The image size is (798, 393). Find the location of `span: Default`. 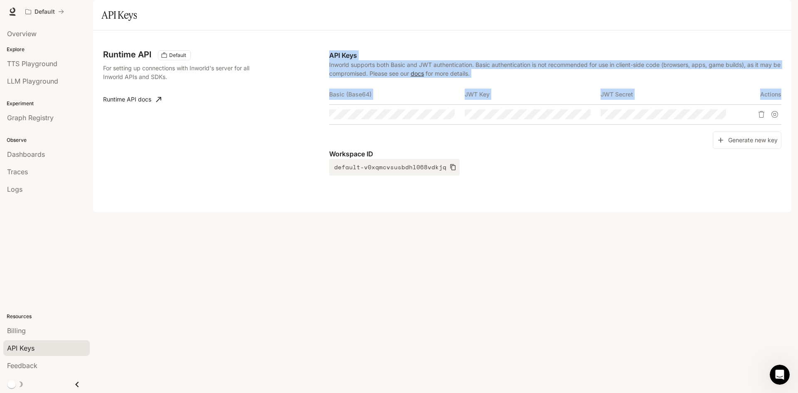

span: Default is located at coordinates (177, 55).